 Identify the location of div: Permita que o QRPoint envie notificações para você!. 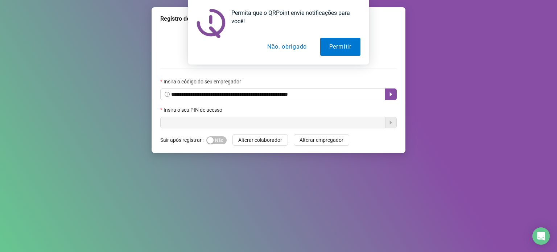
(293, 17).